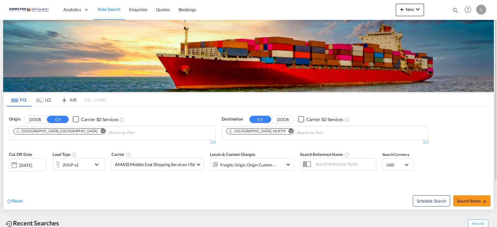 Image resolution: width=497 pixels, height=227 pixels. What do you see at coordinates (432, 201) in the screenshot?
I see `button: Note: By default Schedule search will only considerorigin ports, destination ports and cut off da...` at bounding box center [432, 201].